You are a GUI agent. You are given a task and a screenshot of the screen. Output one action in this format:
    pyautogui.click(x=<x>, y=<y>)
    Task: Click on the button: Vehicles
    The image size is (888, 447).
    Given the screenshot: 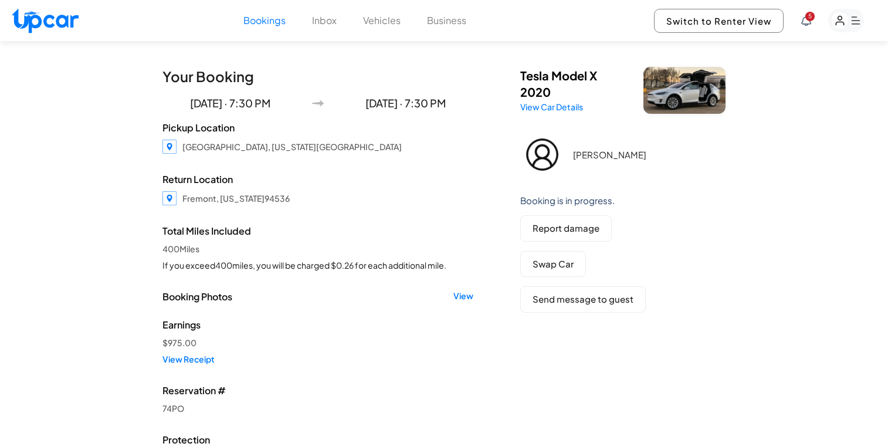 What is the action you would take?
    pyautogui.click(x=382, y=21)
    